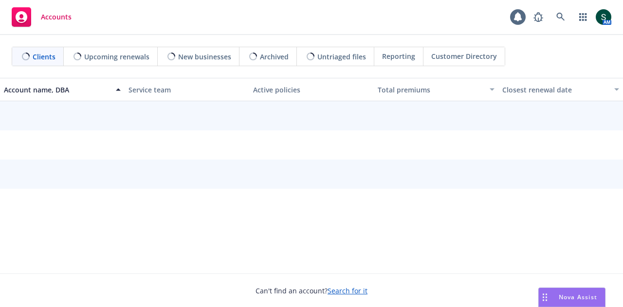 The image size is (623, 307). What do you see at coordinates (544, 297) in the screenshot?
I see `div: Drag to move` at bounding box center [544, 297].